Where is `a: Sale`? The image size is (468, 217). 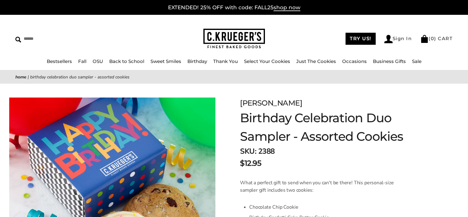
a: Sale is located at coordinates (417, 61).